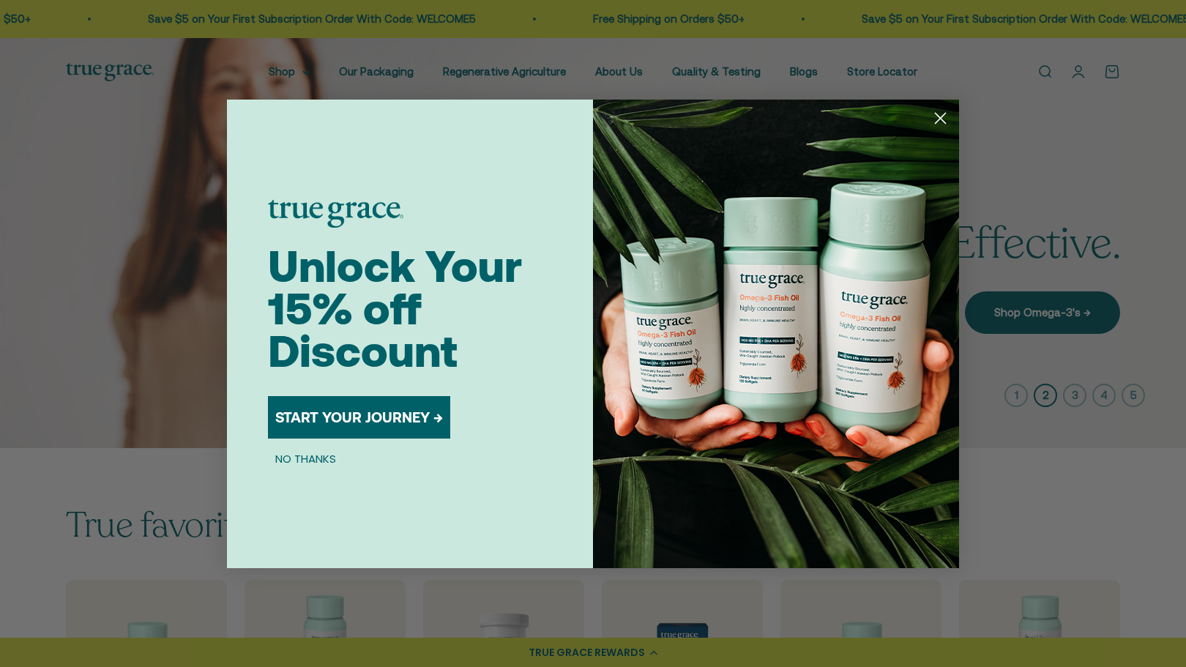 The image size is (1186, 667). Describe the element at coordinates (395, 308) in the screenshot. I see `span: Unlock Your 15% off Discount` at that location.